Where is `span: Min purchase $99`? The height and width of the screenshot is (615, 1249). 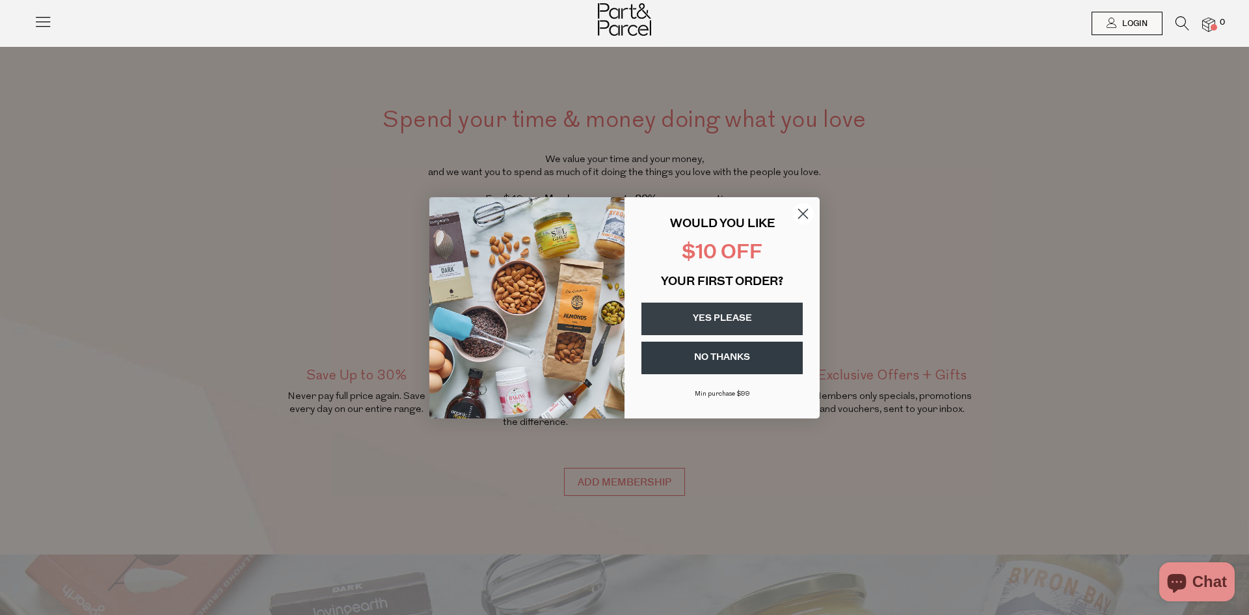
span: Min purchase $99 is located at coordinates (722, 394).